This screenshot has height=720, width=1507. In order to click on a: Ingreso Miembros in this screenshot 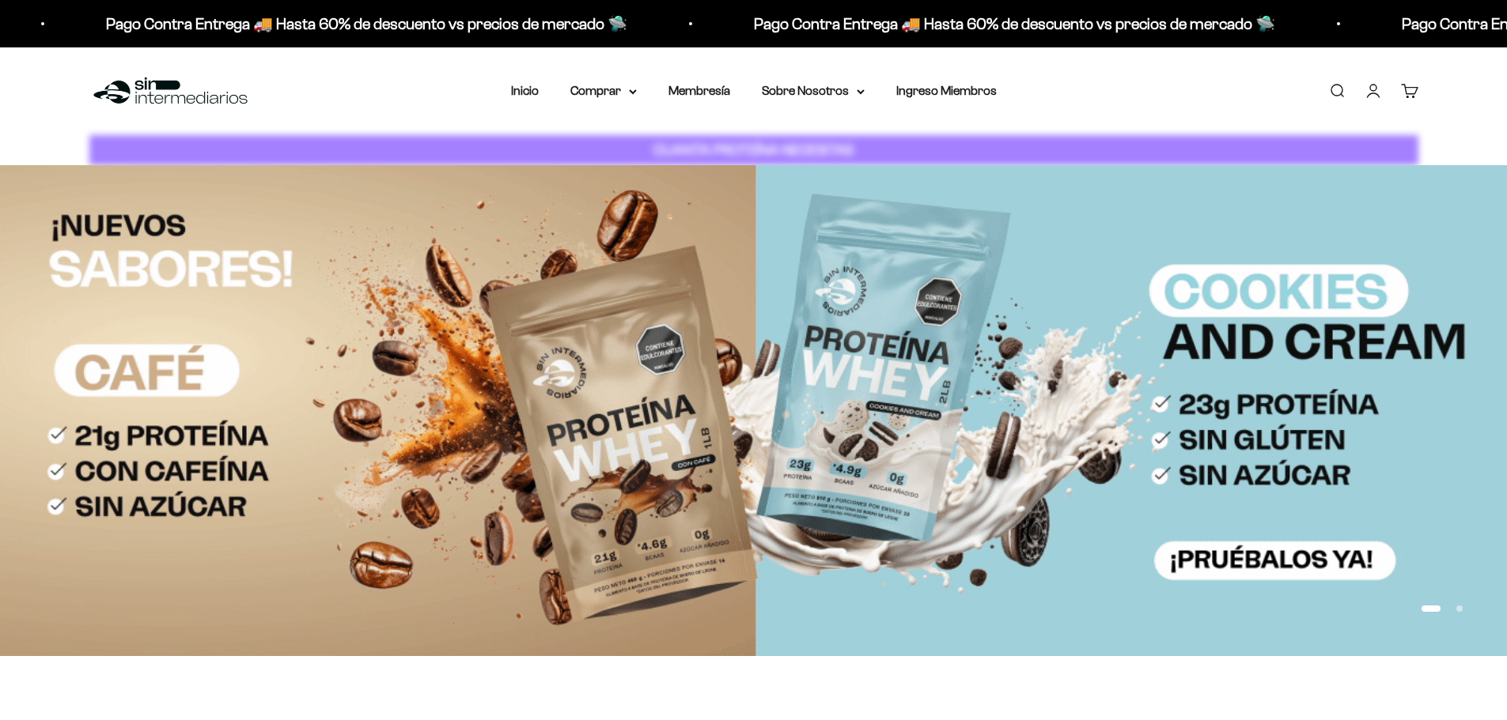, I will do `click(946, 90)`.